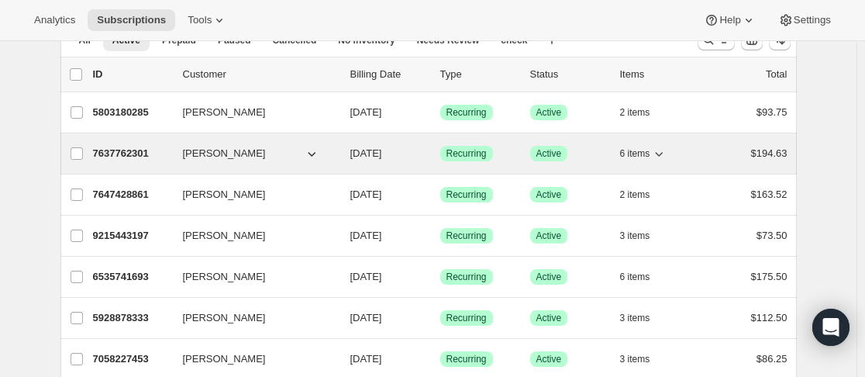 The image size is (865, 377). Describe the element at coordinates (772, 235) in the screenshot. I see `span: $73.50` at that location.